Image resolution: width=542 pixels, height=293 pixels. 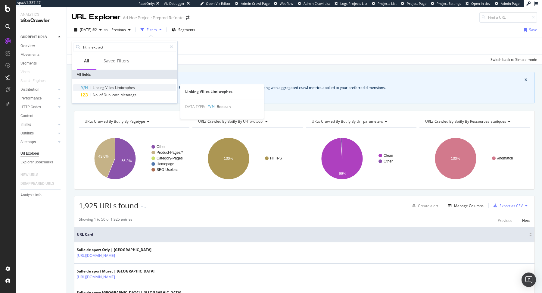 I want to click on div: Movements, so click(x=30, y=54).